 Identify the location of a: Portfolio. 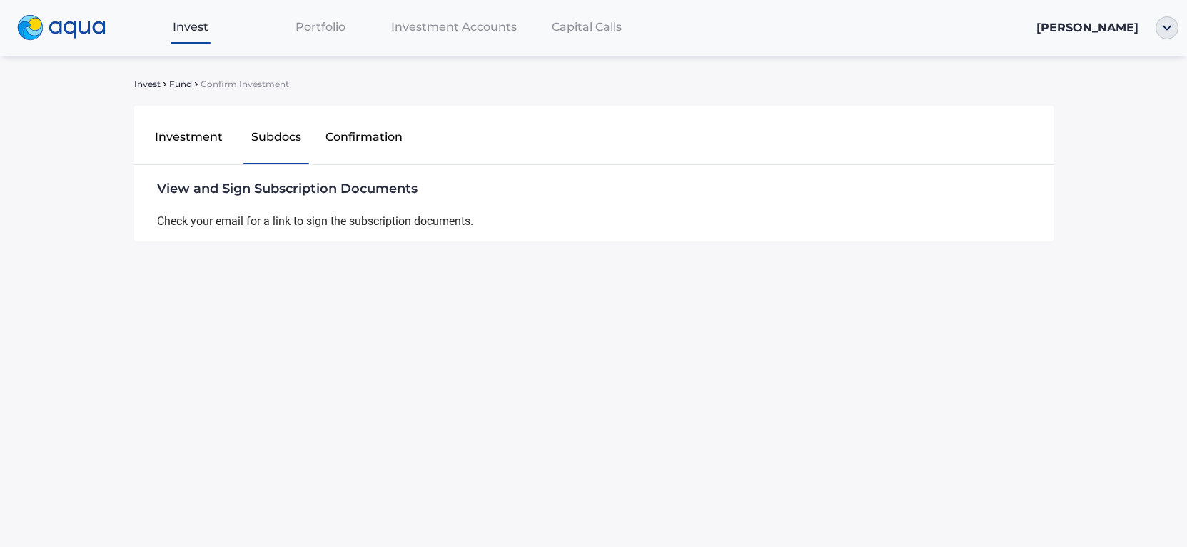
(320, 26).